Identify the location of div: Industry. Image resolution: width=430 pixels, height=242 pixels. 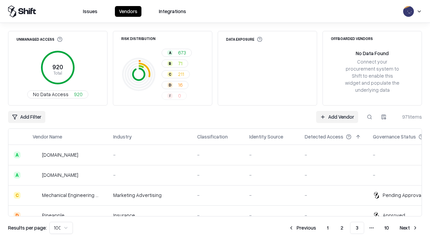
(122, 136).